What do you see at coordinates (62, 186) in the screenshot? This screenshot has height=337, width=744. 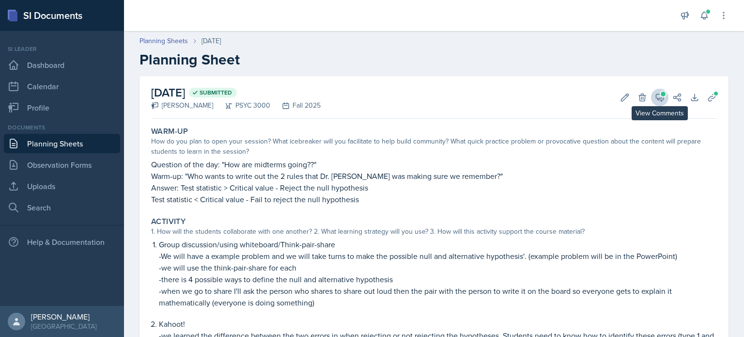 I see `a: Uploads` at bounding box center [62, 186].